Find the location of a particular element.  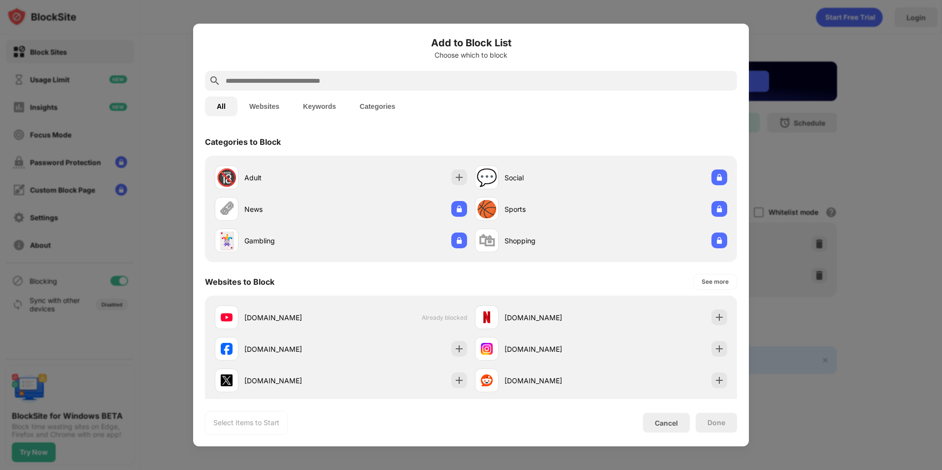

button: Websites is located at coordinates (264, 106).